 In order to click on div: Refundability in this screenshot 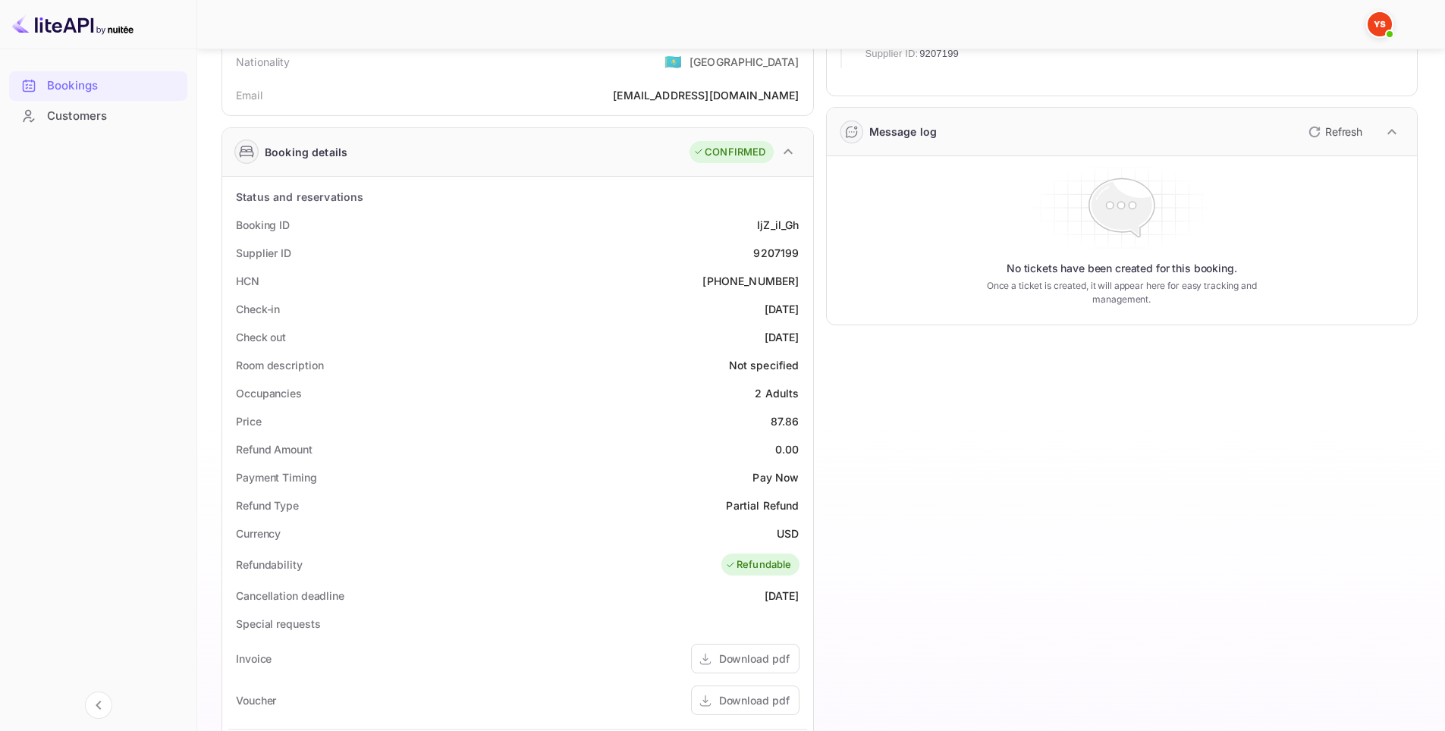, I will do `click(269, 564)`.